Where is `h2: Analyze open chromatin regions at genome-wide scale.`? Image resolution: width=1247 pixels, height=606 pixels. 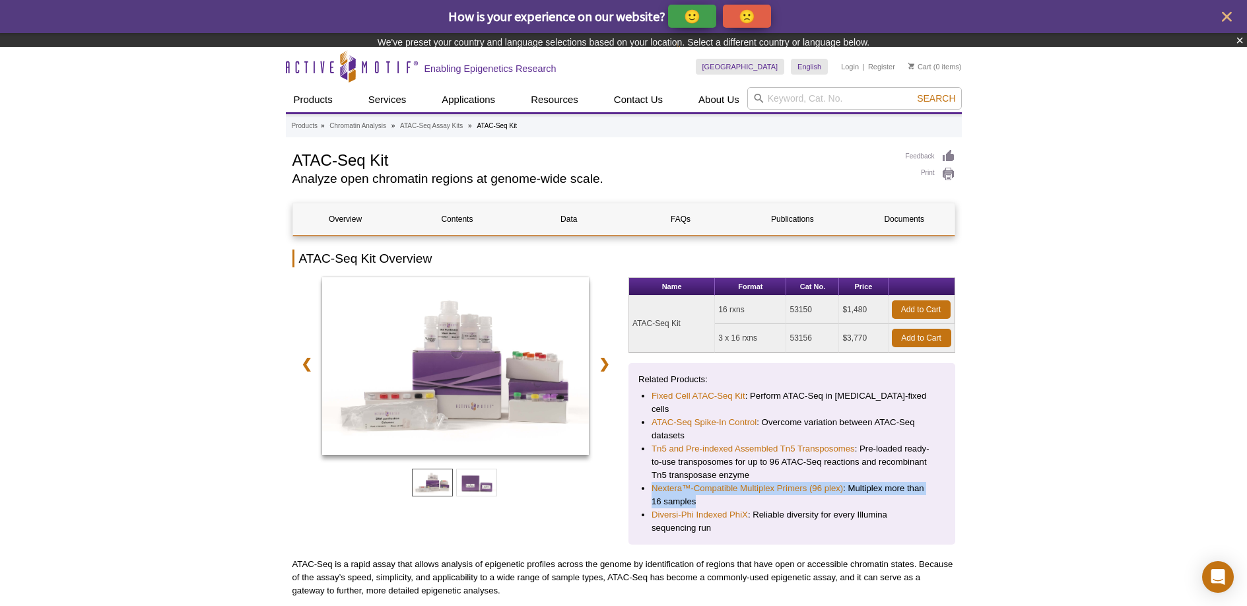 h2: Analyze open chromatin regions at genome-wide scale. is located at coordinates (592, 179).